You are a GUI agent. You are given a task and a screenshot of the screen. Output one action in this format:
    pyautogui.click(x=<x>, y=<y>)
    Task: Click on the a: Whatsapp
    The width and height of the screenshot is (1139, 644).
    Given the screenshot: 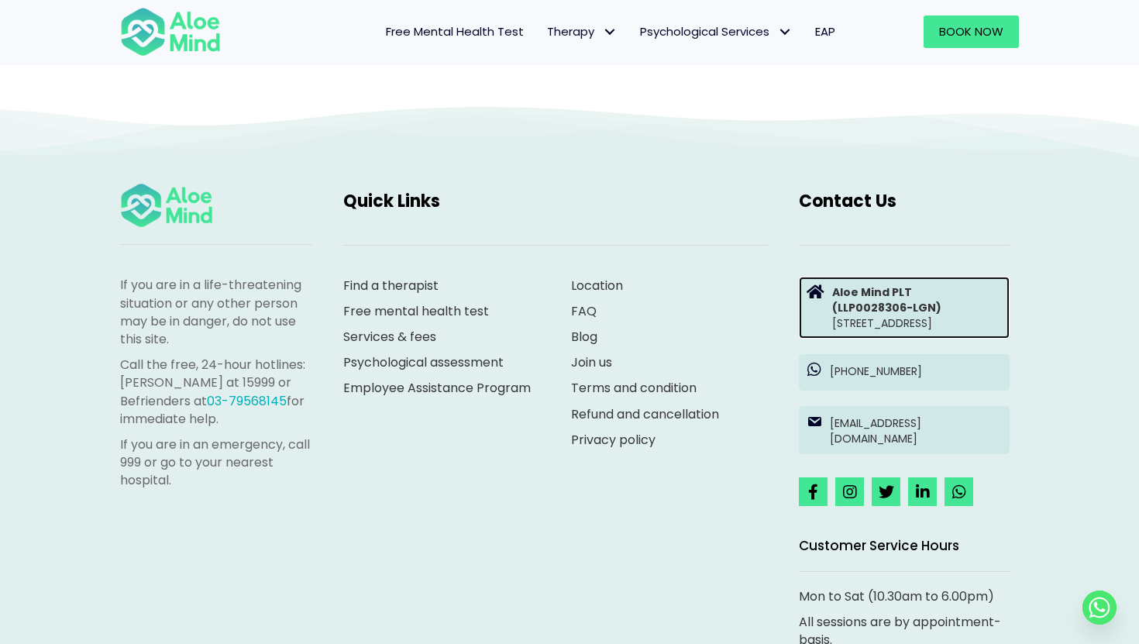 What is the action you would take?
    pyautogui.click(x=1099, y=607)
    